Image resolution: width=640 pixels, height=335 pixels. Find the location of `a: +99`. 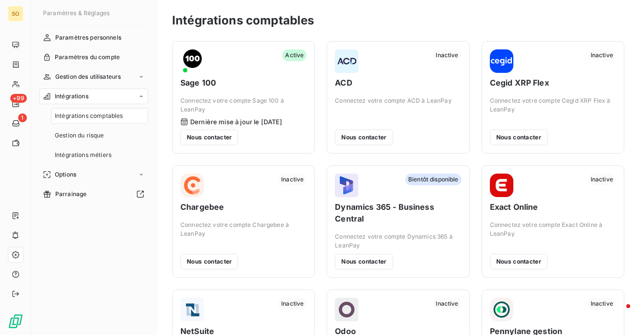

a: +99 is located at coordinates (15, 104).